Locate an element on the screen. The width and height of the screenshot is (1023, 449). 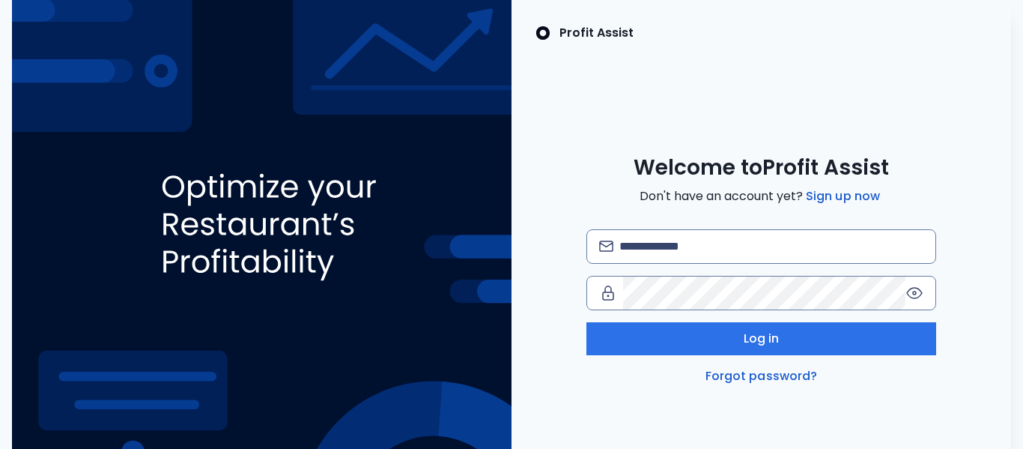
a: Sign up now is located at coordinates (843, 196).